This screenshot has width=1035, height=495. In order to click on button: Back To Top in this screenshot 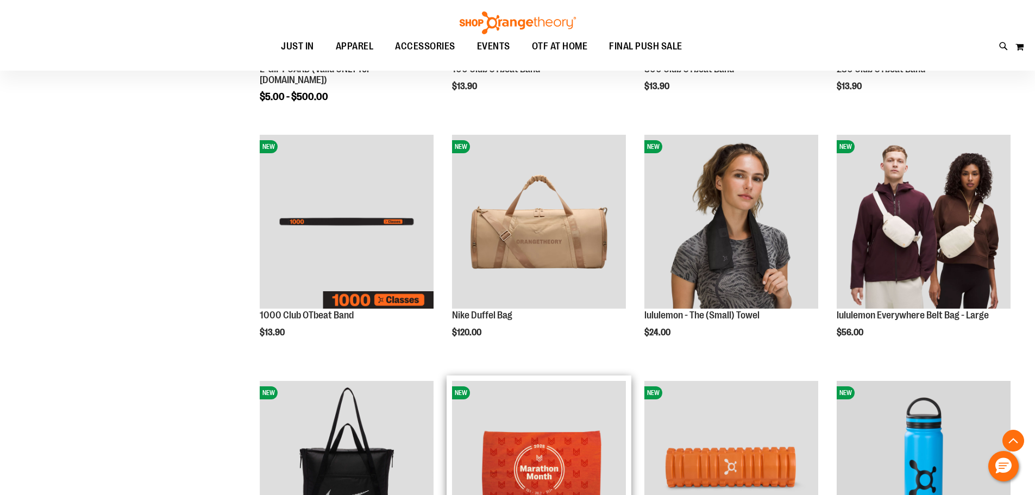, I will do `click(1014, 441)`.